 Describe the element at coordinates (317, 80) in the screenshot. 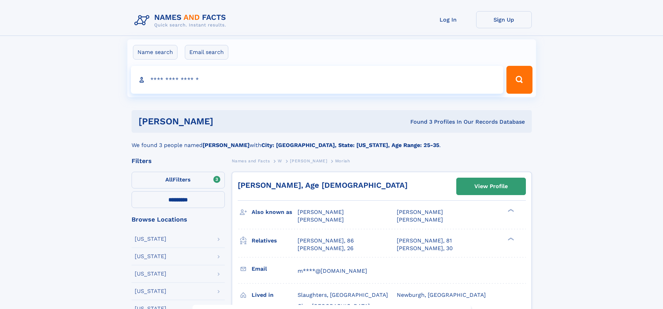

I see `input: search input` at that location.